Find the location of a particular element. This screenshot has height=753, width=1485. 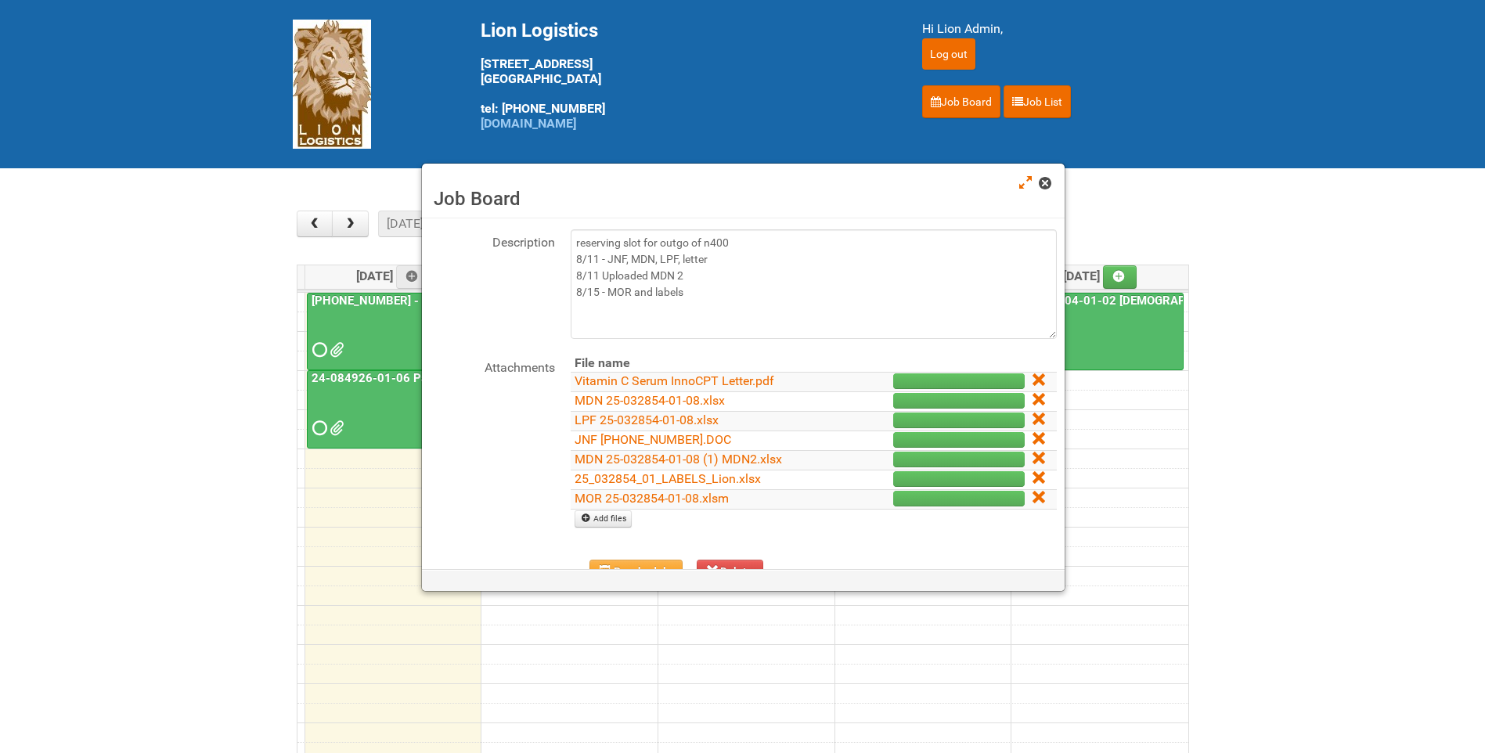

input: Log out is located at coordinates (949, 54).